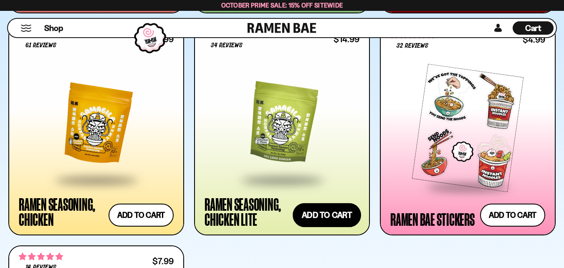 The height and width of the screenshot is (268, 564). Describe the element at coordinates (53, 28) in the screenshot. I see `a: Shop` at that location.